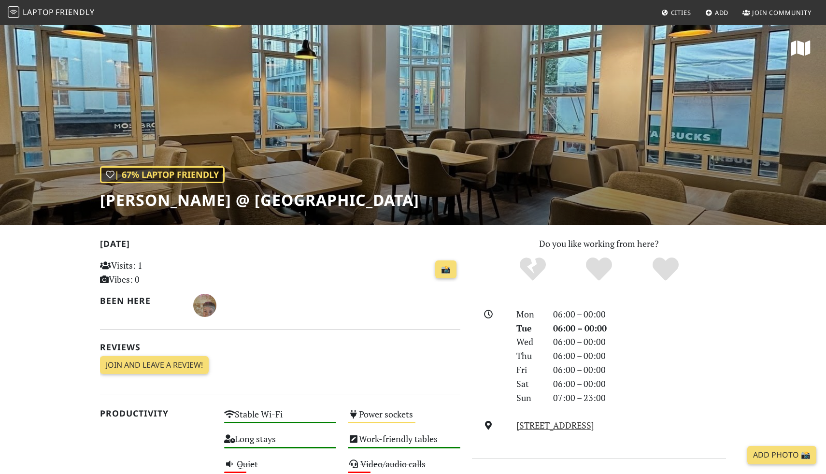  Describe the element at coordinates (529, 328) in the screenshot. I see `div: Tue` at that location.